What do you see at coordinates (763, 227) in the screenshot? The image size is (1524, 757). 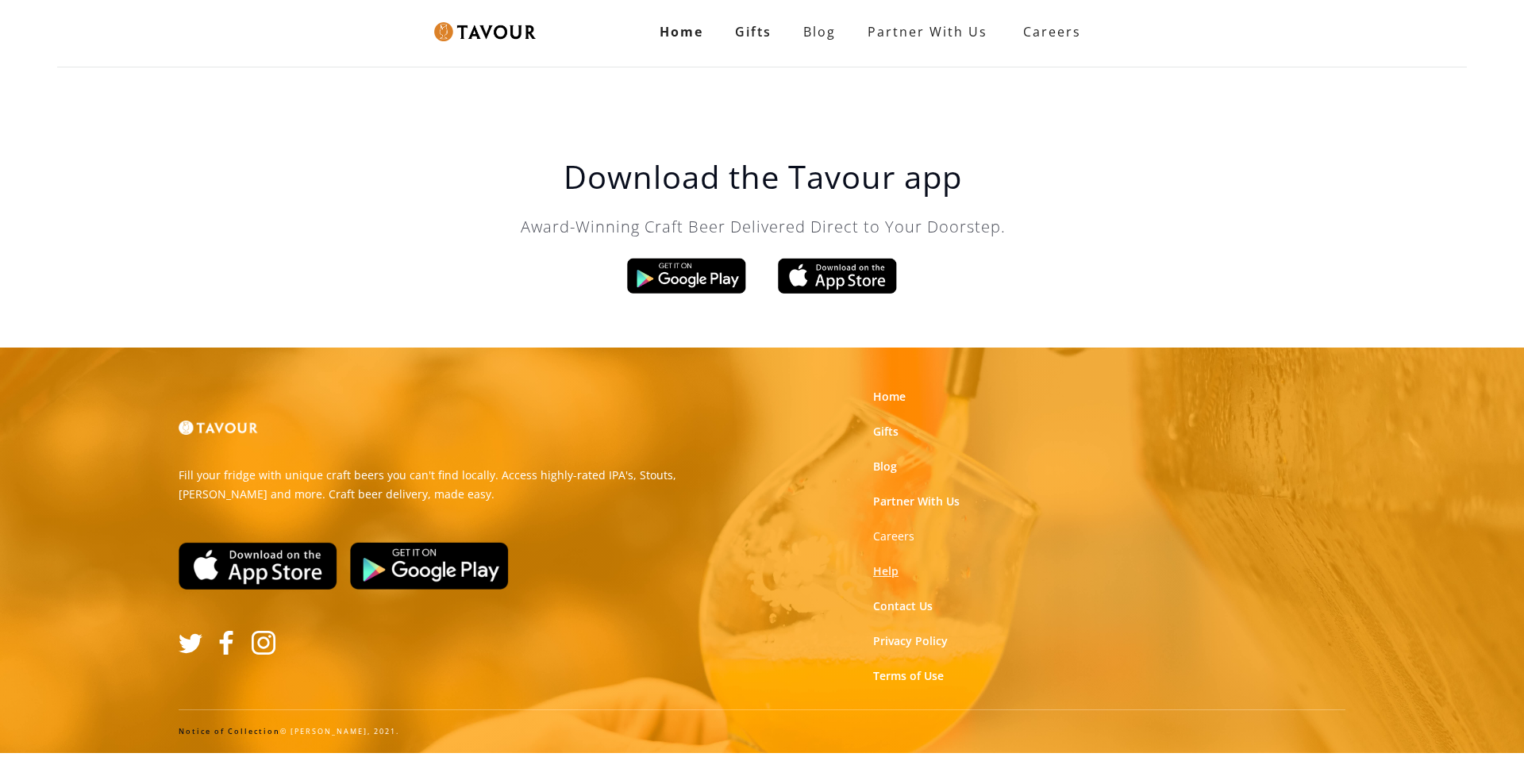 I see `p: Award-Winning Craft Beer Delivered Direct to Your Doorstep.` at bounding box center [763, 227].